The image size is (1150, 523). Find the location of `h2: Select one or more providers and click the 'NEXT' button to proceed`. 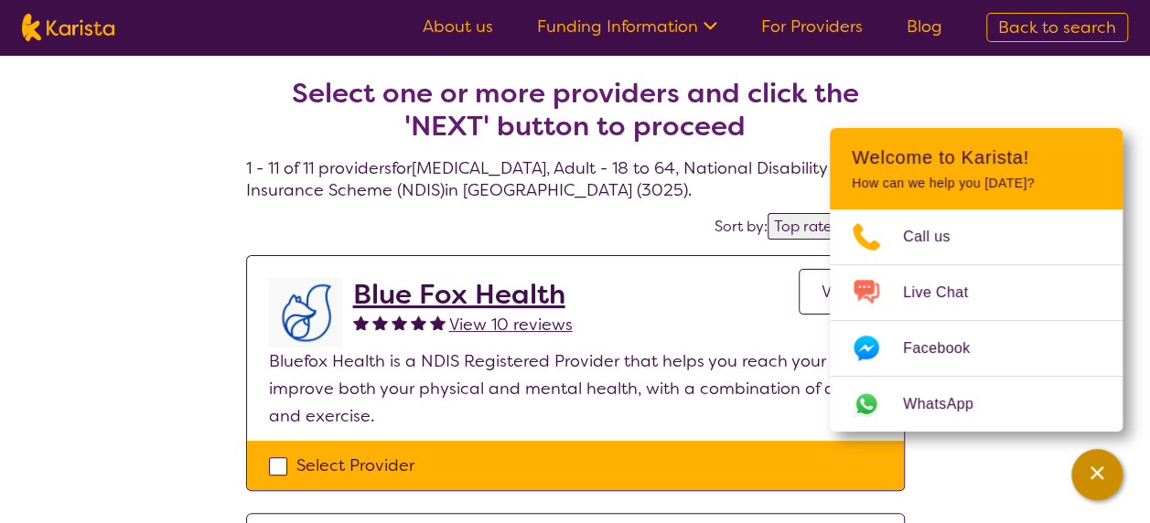

h2: Select one or more providers and click the 'NEXT' button to proceed is located at coordinates (575, 110).